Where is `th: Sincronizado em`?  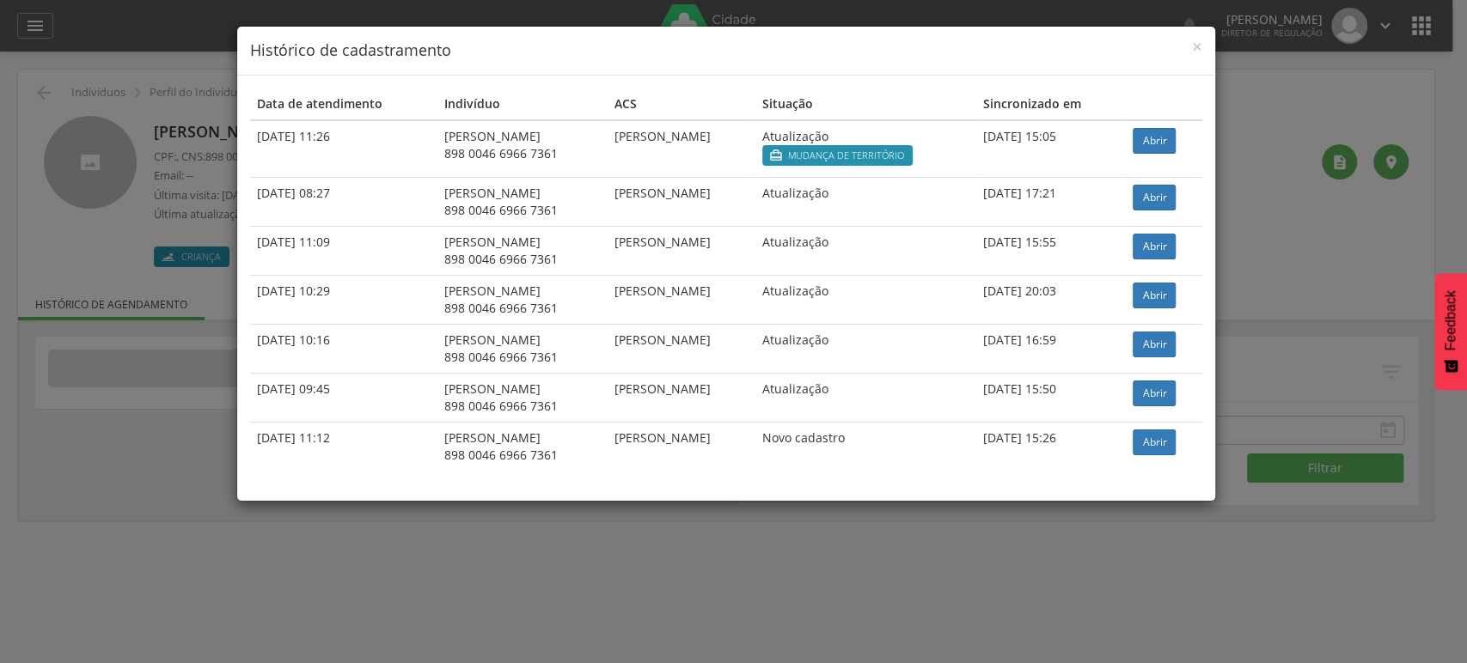
th: Sincronizado em is located at coordinates (1051, 104).